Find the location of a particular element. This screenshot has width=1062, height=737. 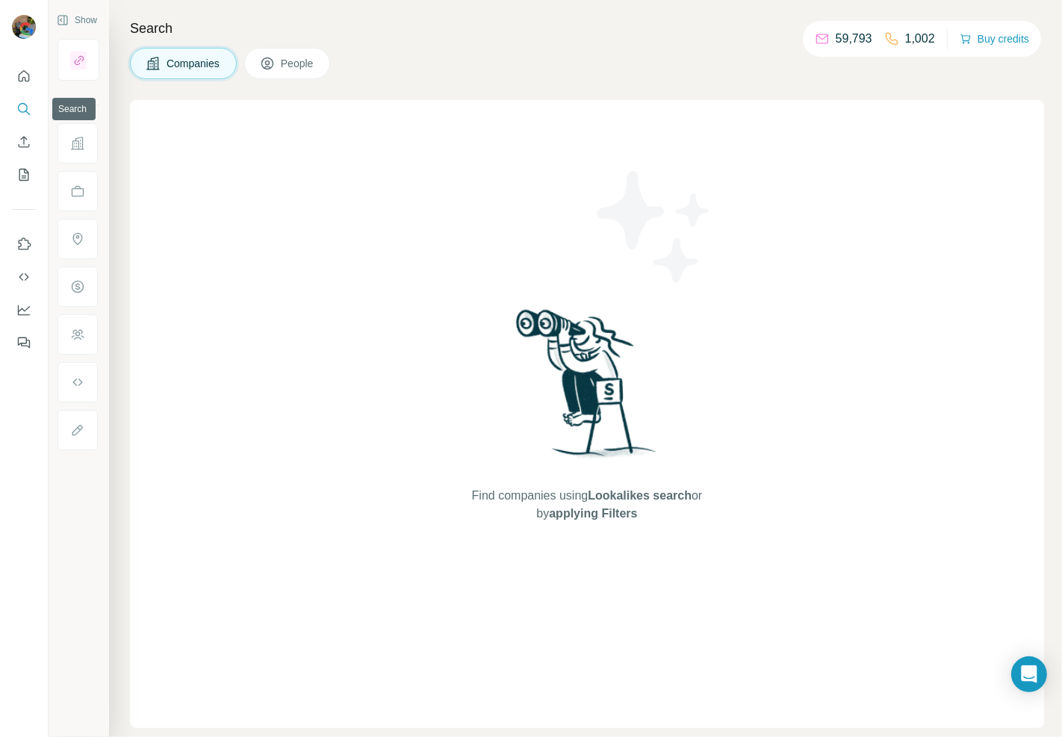

button: Quick start is located at coordinates (24, 76).